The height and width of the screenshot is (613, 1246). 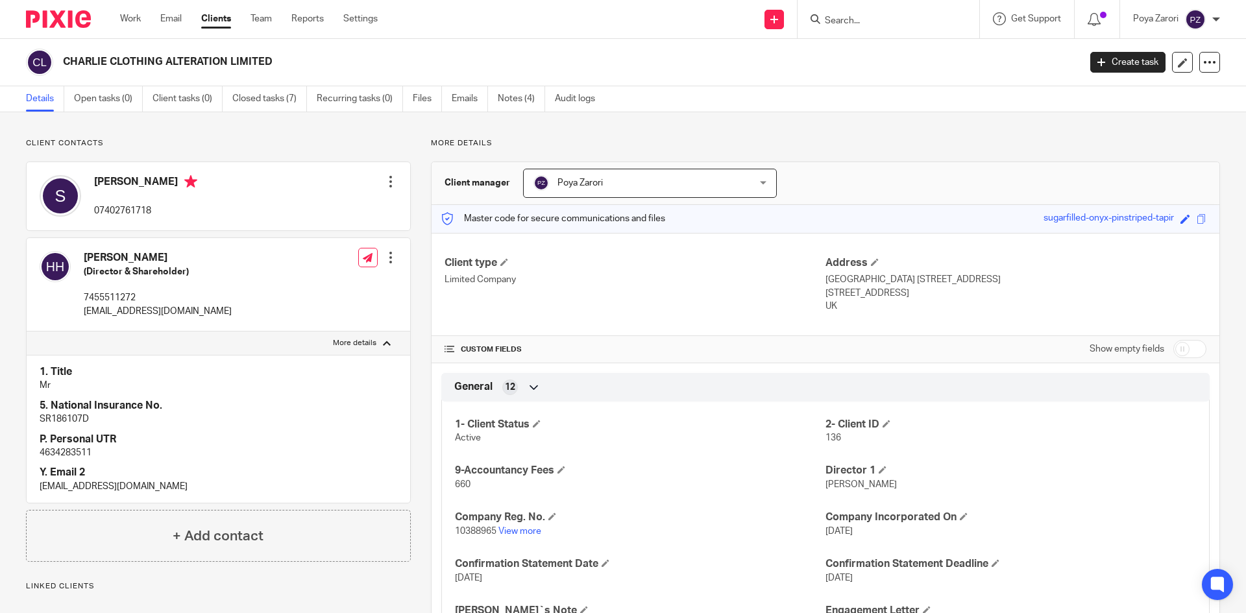 What do you see at coordinates (218, 406) in the screenshot?
I see `h4: 5. National Insurance No.` at bounding box center [218, 406].